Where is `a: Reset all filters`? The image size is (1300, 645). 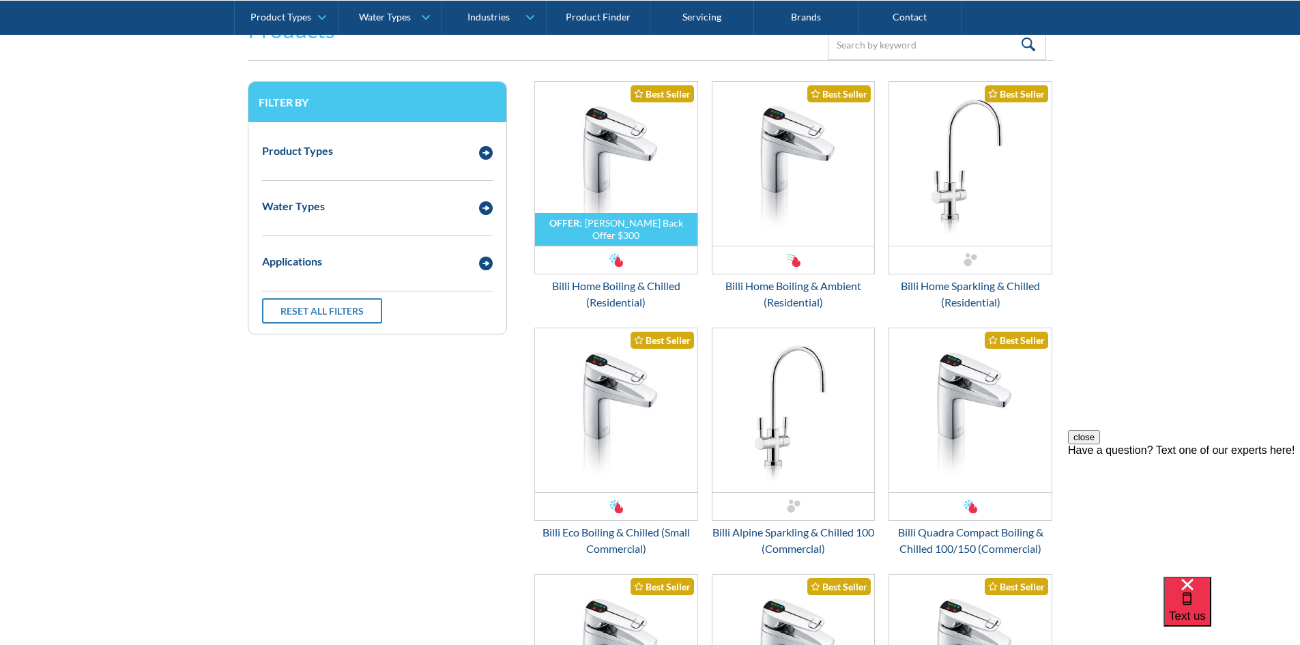
a: Reset all filters is located at coordinates (322, 310).